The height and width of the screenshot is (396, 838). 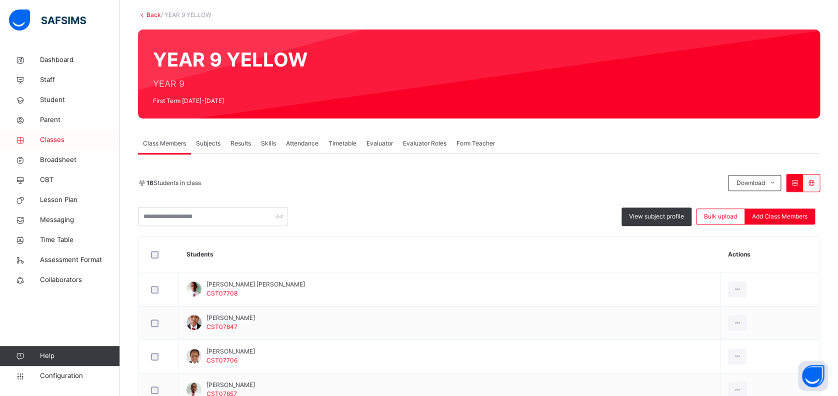 I want to click on span: / YEAR 9 YELLOW, so click(x=186, y=15).